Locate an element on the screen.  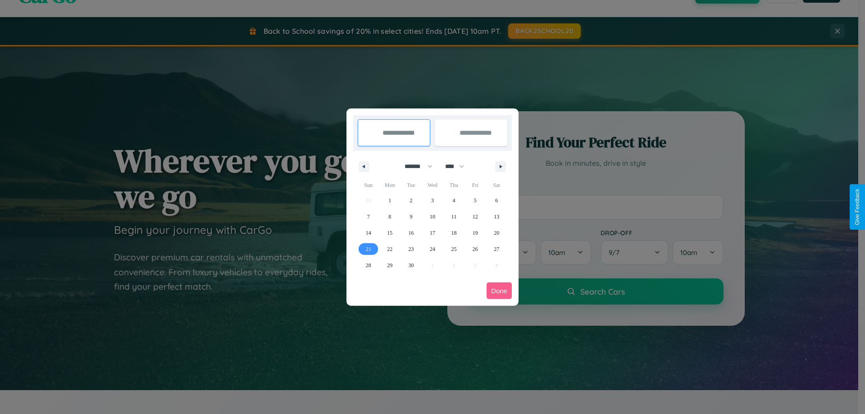
span: 24 is located at coordinates (432, 249).